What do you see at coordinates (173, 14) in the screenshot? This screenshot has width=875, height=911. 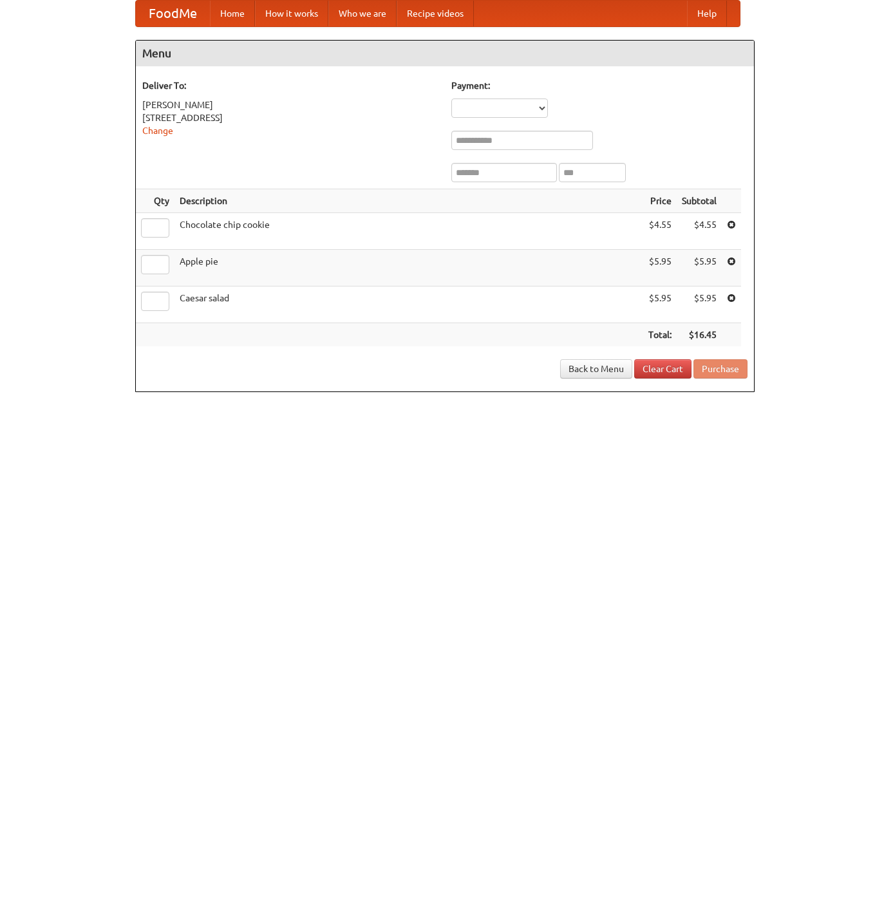 I see `a: FoodMe` at bounding box center [173, 14].